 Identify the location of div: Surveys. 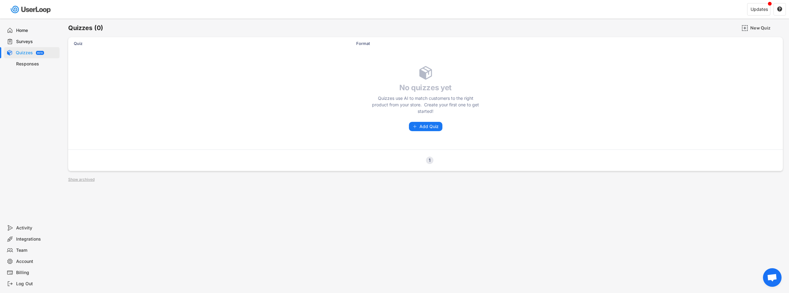
(37, 42).